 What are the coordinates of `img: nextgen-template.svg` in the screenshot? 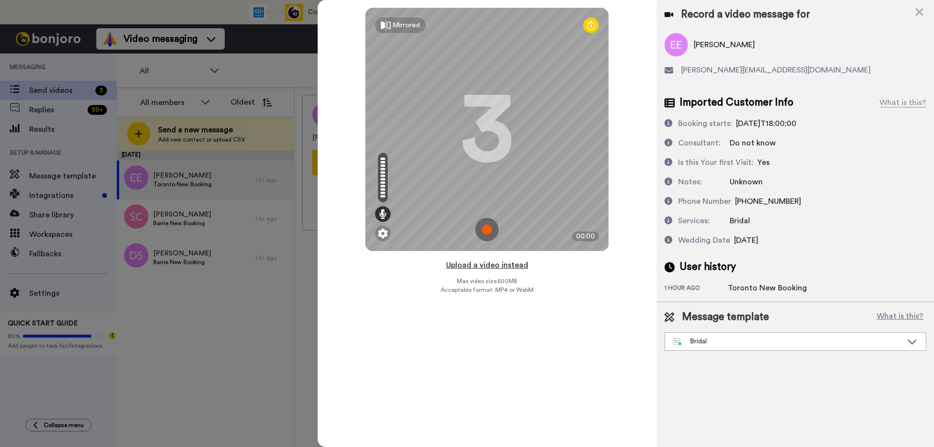 It's located at (677, 342).